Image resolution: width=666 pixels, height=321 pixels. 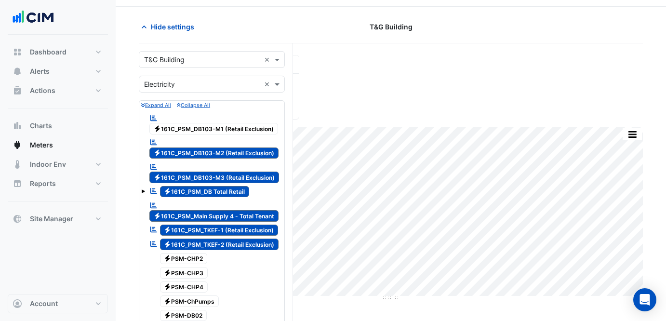 I want to click on button: Hide settings, so click(x=170, y=26).